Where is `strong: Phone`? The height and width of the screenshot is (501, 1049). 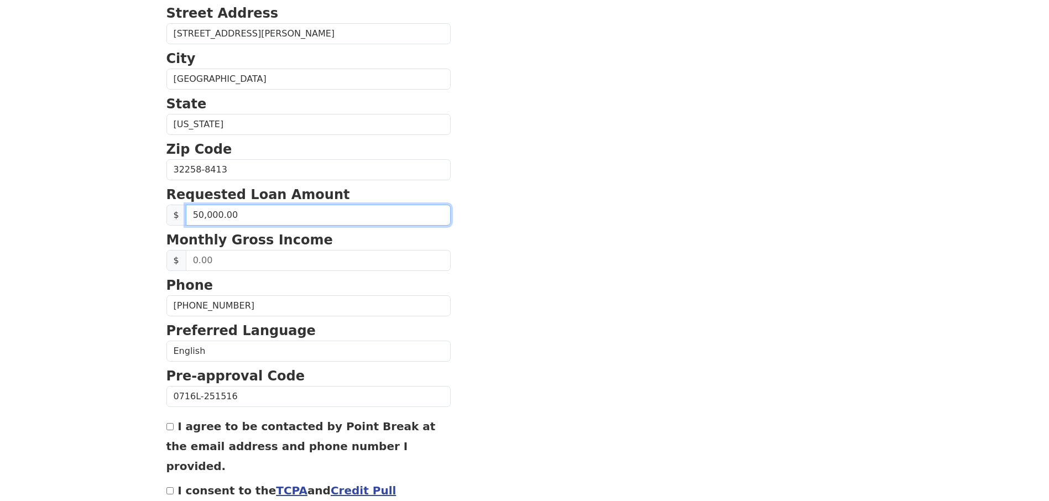 strong: Phone is located at coordinates (190, 285).